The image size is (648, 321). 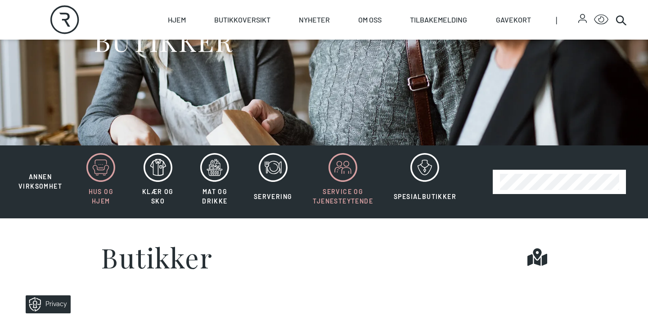 What do you see at coordinates (273, 196) in the screenshot?
I see `span: Servering` at bounding box center [273, 196].